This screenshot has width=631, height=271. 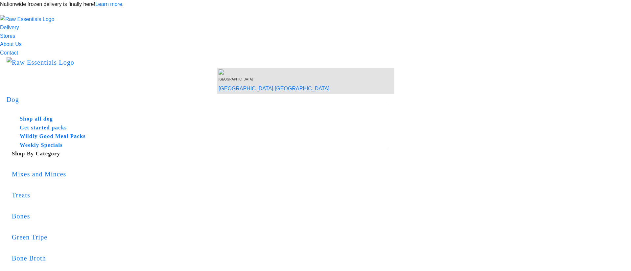 I want to click on a: Weekly Specials, so click(x=195, y=145).